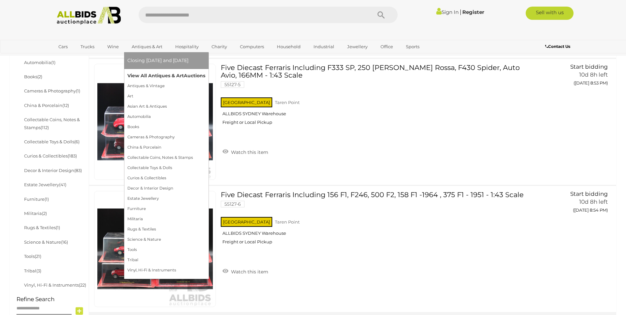 This screenshot has height=315, width=626. What do you see at coordinates (33, 77) in the screenshot?
I see `a: Books(2)` at bounding box center [33, 77].